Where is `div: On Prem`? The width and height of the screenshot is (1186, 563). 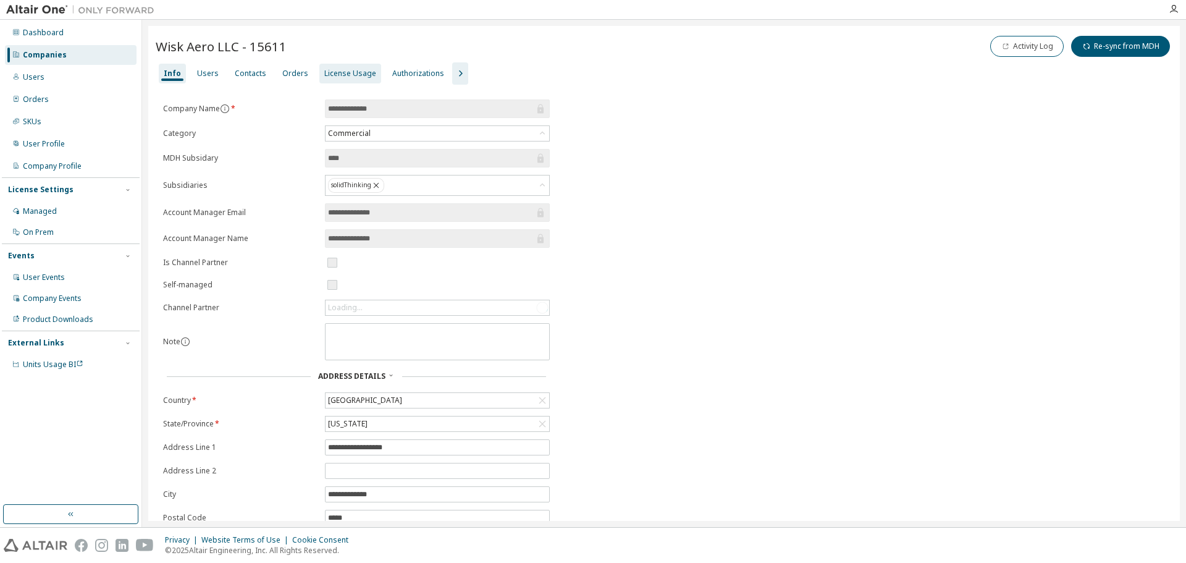 div: On Prem is located at coordinates (38, 232).